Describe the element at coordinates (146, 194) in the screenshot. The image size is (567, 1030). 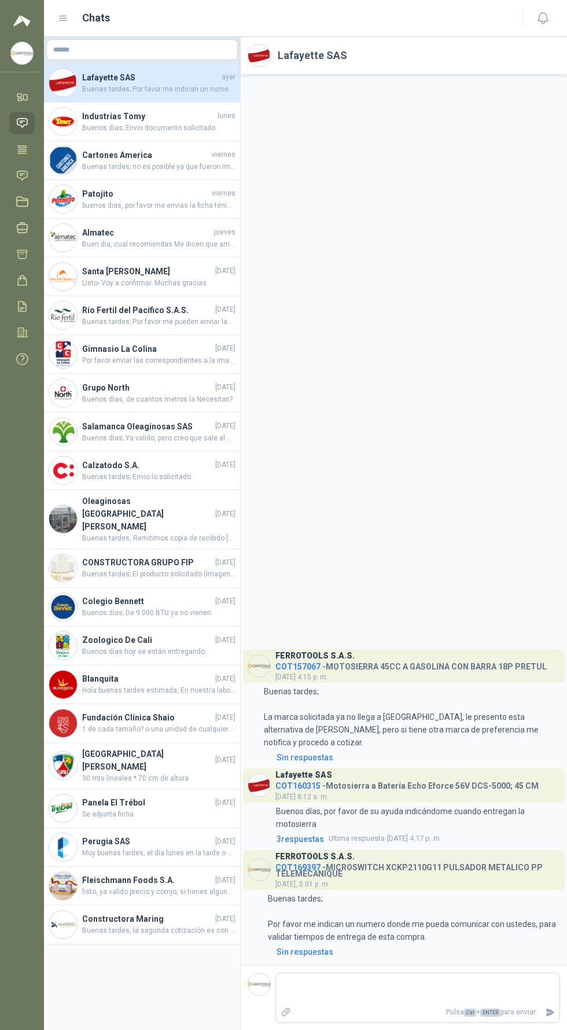
I see `h4: Patojito` at that location.